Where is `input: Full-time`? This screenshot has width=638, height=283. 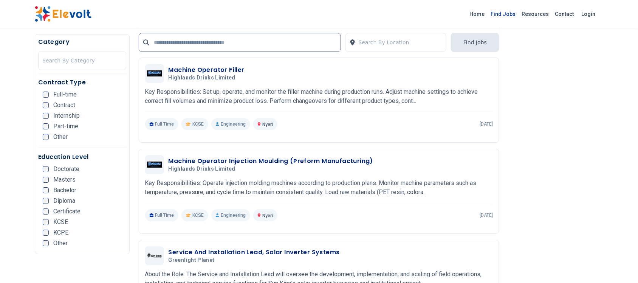
input: Full-time is located at coordinates (46, 95).